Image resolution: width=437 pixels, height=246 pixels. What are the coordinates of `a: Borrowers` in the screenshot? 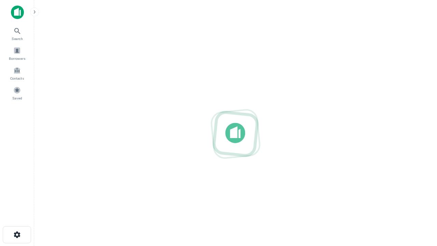 It's located at (17, 53).